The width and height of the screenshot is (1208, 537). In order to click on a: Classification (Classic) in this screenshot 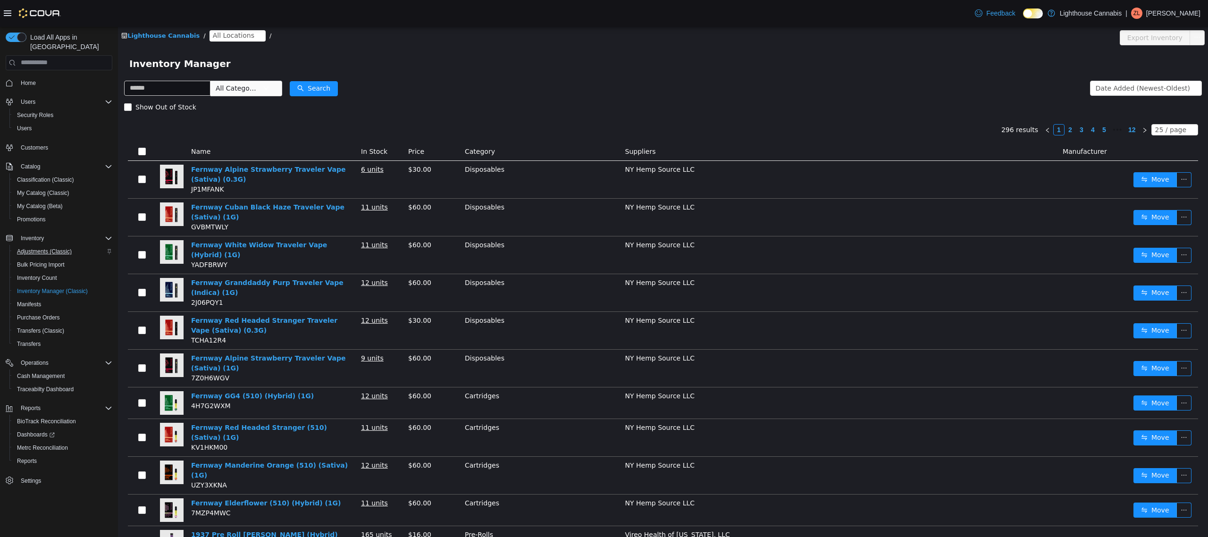, I will do `click(45, 180)`.